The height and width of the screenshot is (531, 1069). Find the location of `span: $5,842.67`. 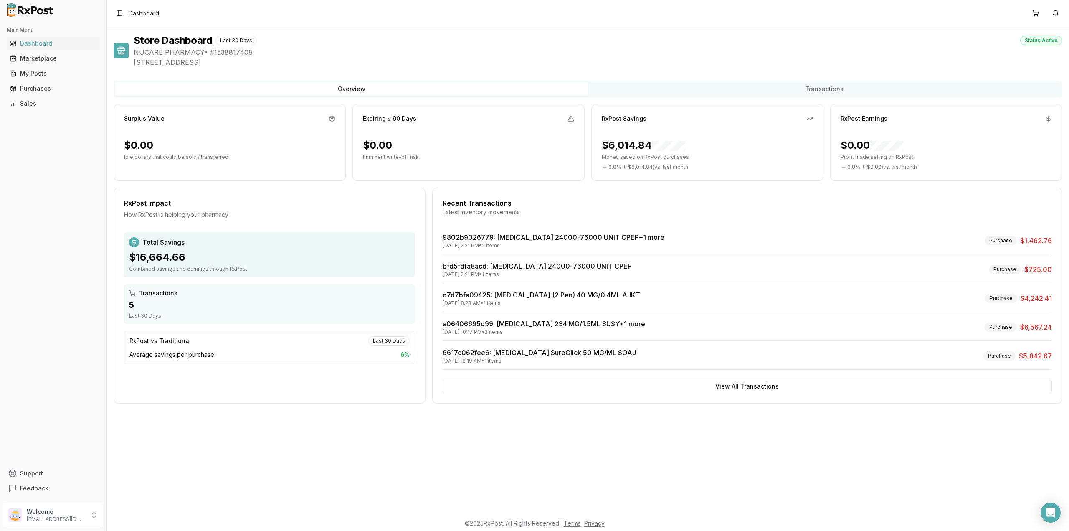

span: $5,842.67 is located at coordinates (1035, 356).